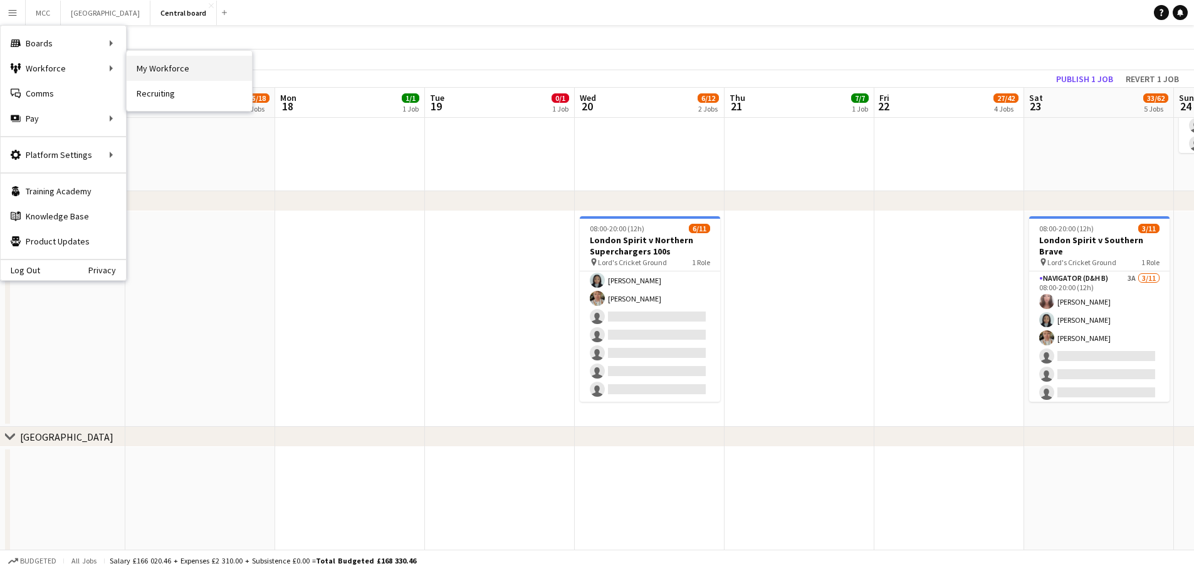 This screenshot has width=1194, height=571. Describe the element at coordinates (287, 106) in the screenshot. I see `span: 18` at that location.